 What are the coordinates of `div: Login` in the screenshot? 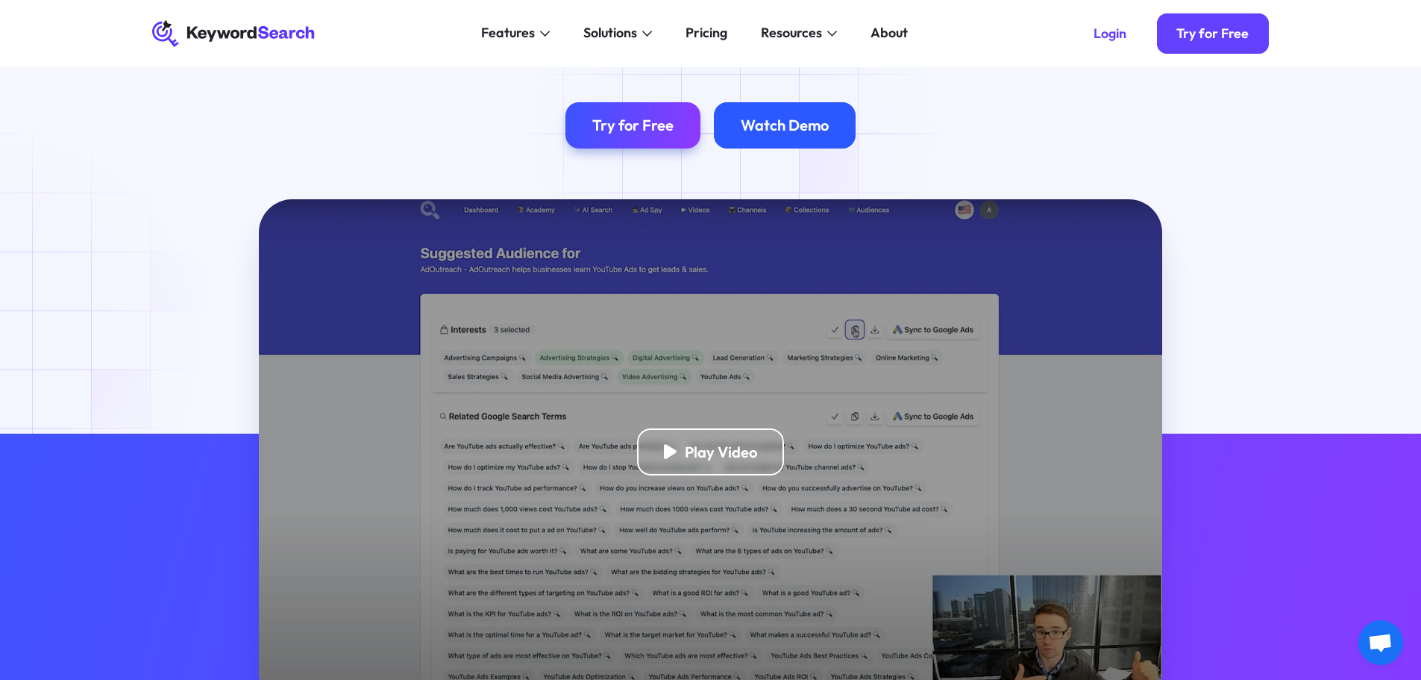 It's located at (1110, 34).